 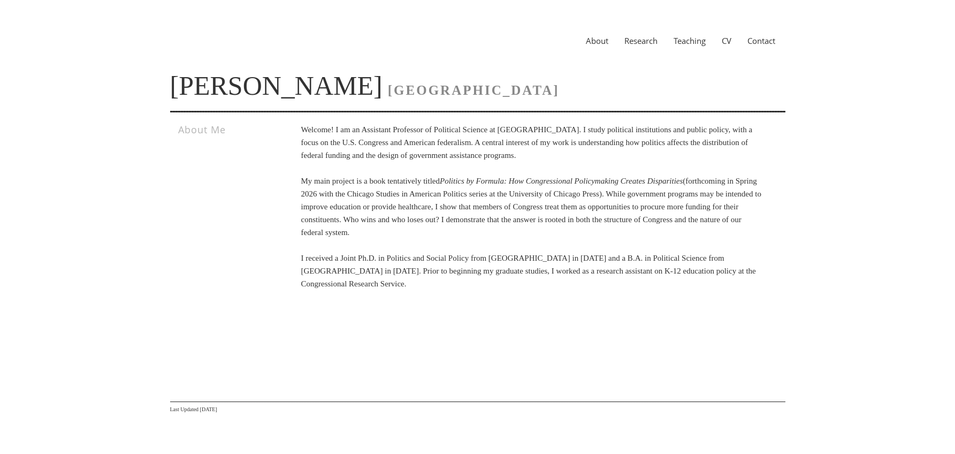 I want to click on a: Teaching, so click(x=690, y=41).